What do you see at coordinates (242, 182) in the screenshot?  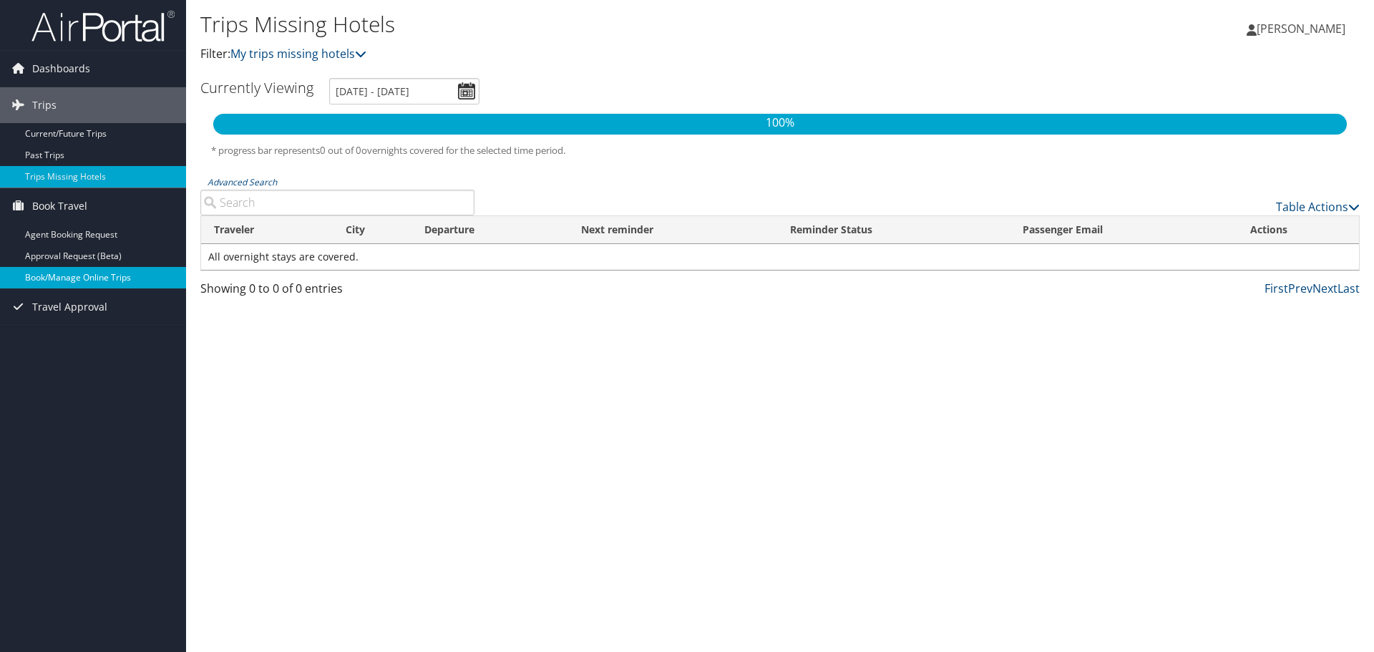 I see `a: Advanced Search` at bounding box center [242, 182].